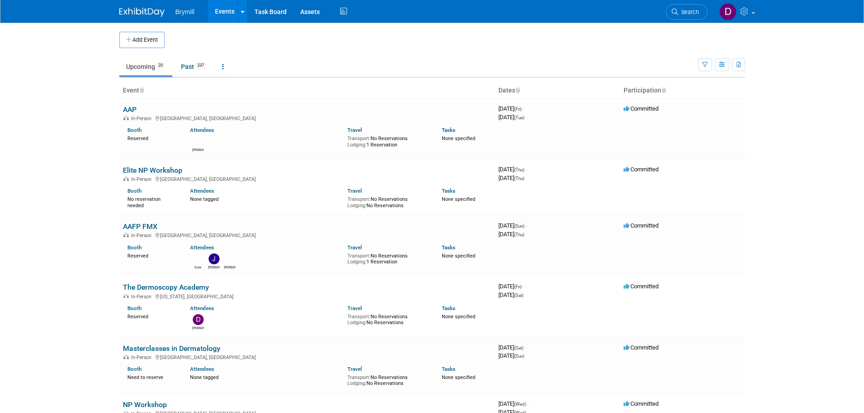 The width and height of the screenshot is (864, 413). Describe the element at coordinates (161, 65) in the screenshot. I see `span: 20` at that location.